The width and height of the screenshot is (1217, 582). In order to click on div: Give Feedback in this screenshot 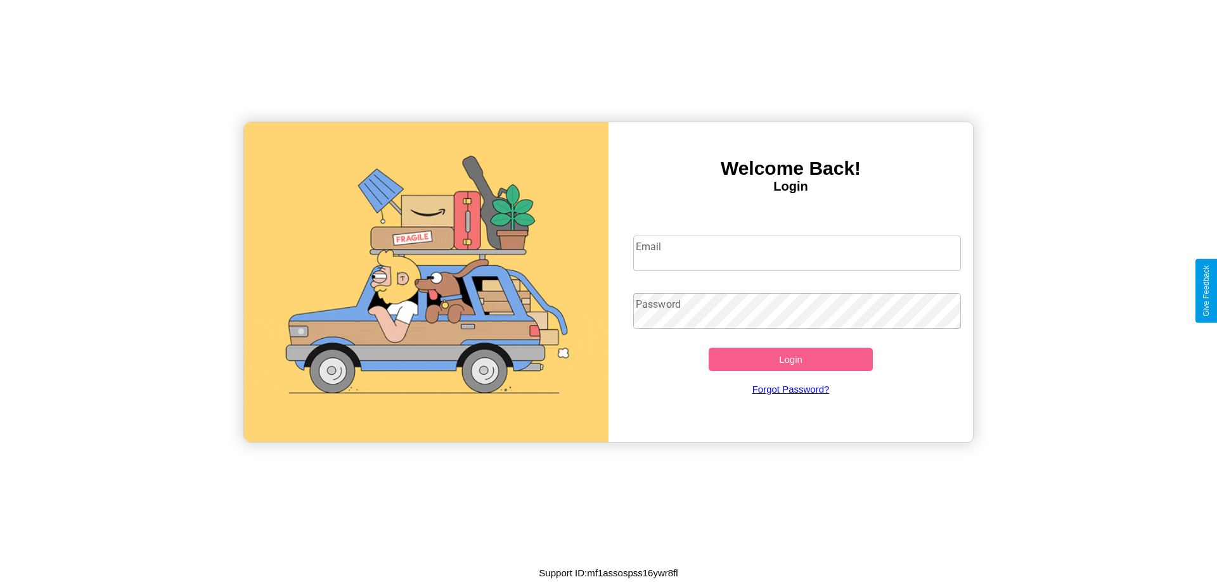, I will do `click(1206, 291)`.